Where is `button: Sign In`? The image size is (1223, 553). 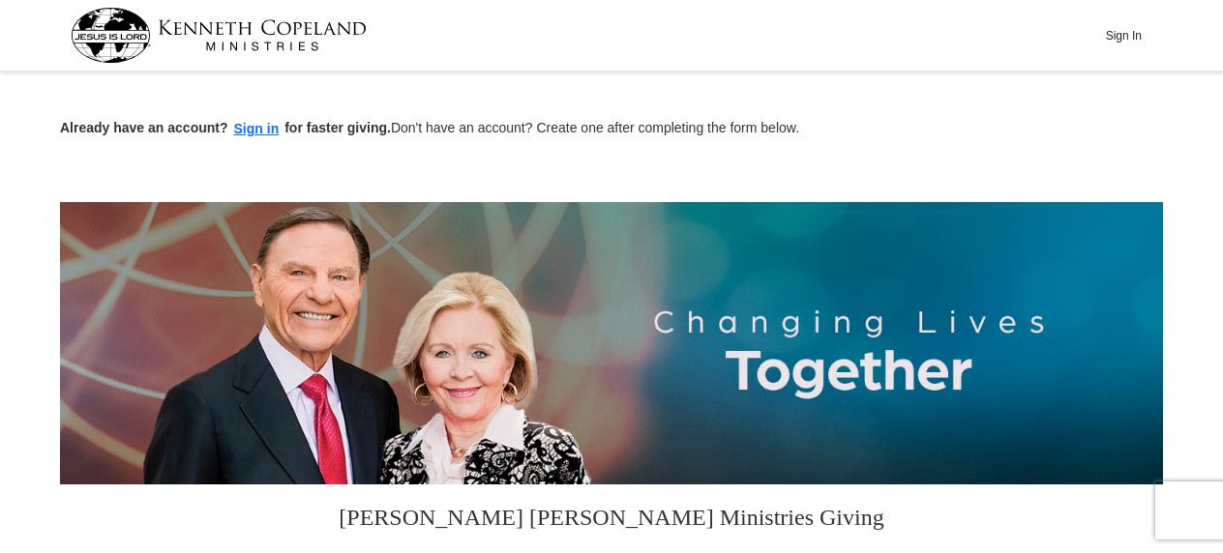 button: Sign In is located at coordinates (1123, 35).